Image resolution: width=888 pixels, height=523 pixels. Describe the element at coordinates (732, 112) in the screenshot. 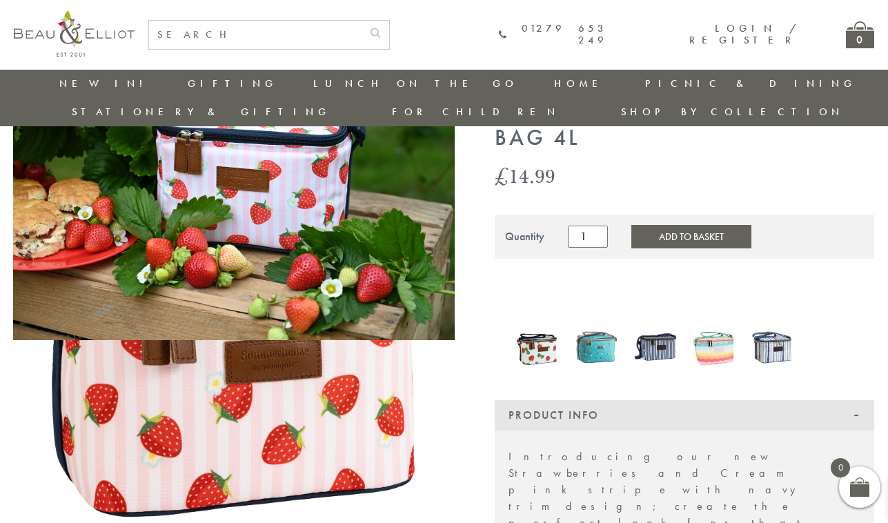

I see `a: Shop by collection` at that location.